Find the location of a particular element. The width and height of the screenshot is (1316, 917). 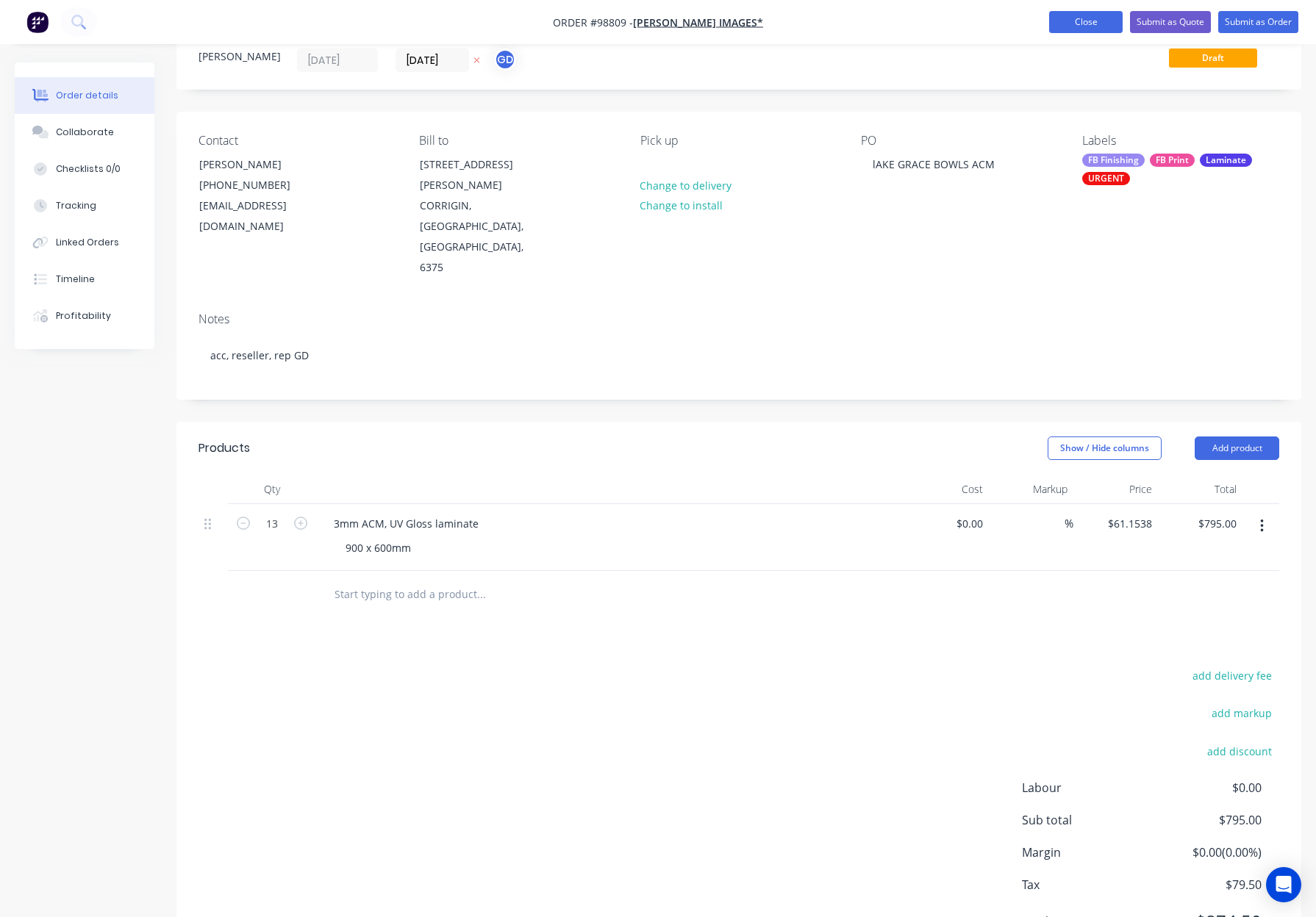

div: Laminate is located at coordinates (1225, 160).